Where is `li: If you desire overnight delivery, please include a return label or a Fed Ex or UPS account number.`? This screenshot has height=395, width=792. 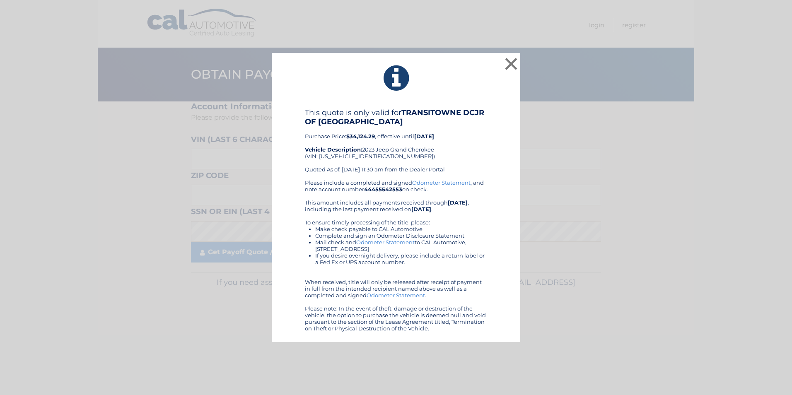
li: If you desire overnight delivery, please include a return label or a Fed Ex or UPS account number. is located at coordinates (401, 259).